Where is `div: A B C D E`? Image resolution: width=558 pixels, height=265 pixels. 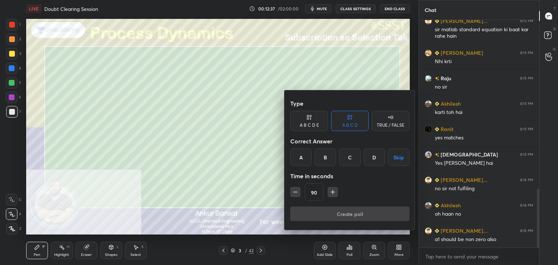 div: A B C D E is located at coordinates (309, 125).